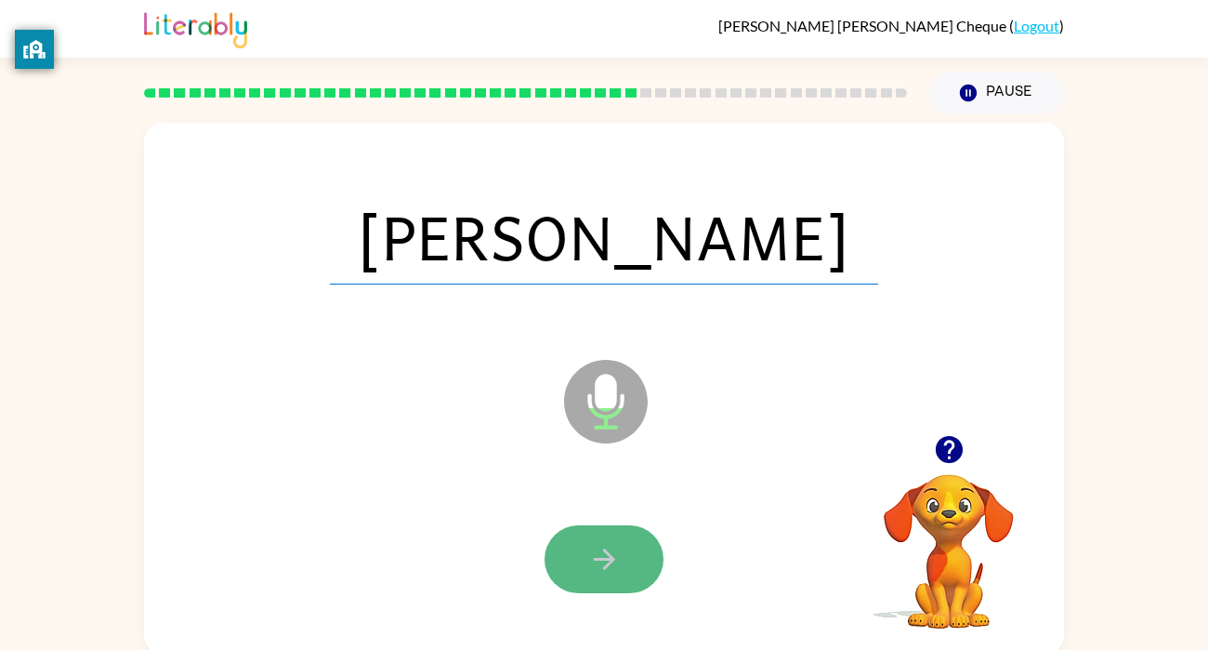  What do you see at coordinates (1036, 25) in the screenshot?
I see `a: Logout` at bounding box center [1036, 25].